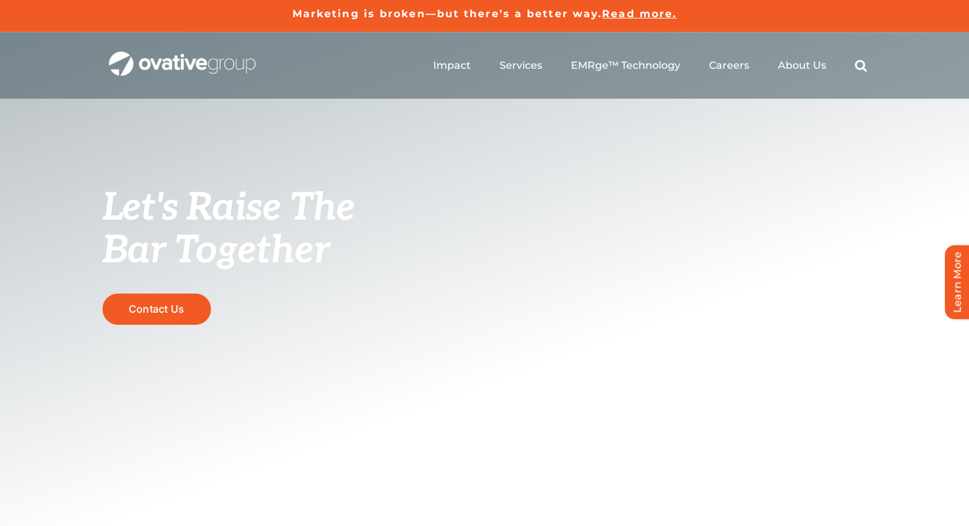 This screenshot has width=969, height=526. I want to click on span: About Us, so click(802, 66).